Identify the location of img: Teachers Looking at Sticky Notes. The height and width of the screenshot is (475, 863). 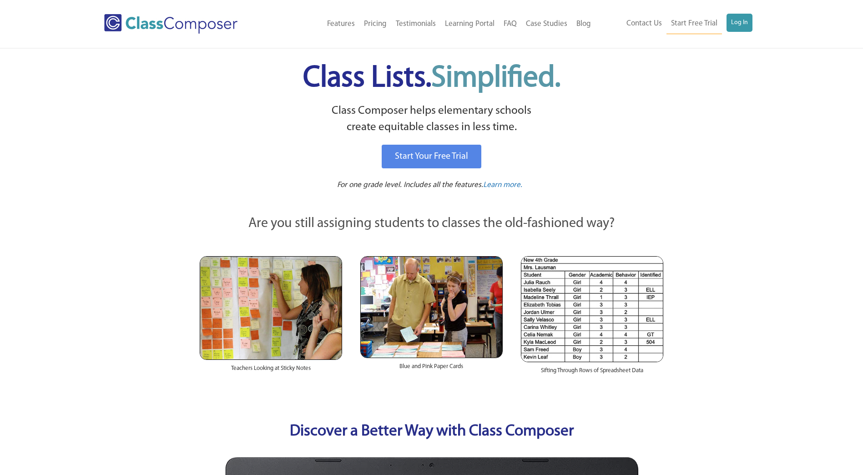
(271, 308).